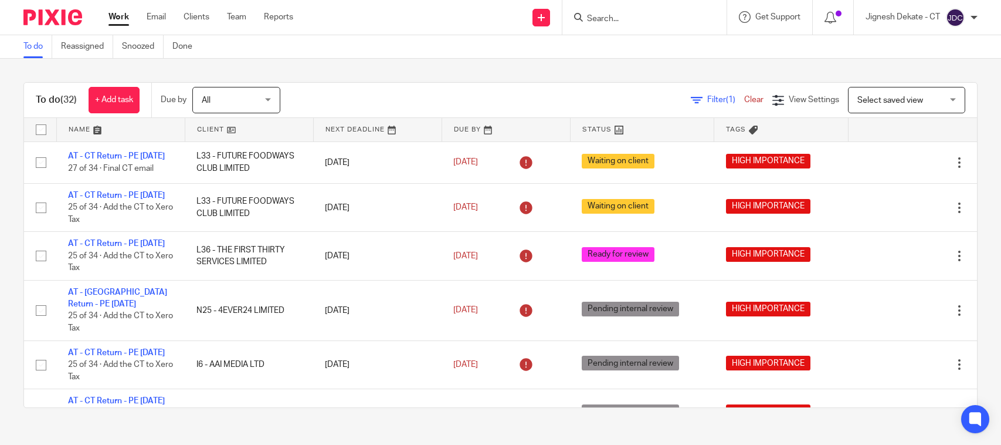  Describe the element at coordinates (38, 46) in the screenshot. I see `a: To do` at that location.